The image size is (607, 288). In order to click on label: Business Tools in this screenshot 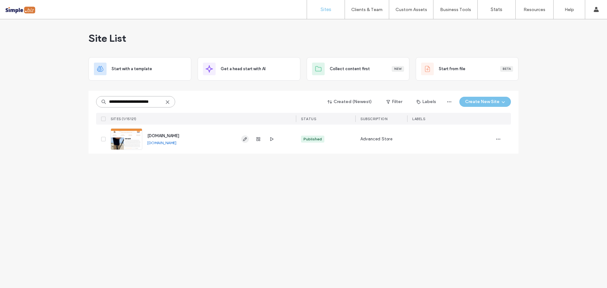, I will do `click(456, 9)`.